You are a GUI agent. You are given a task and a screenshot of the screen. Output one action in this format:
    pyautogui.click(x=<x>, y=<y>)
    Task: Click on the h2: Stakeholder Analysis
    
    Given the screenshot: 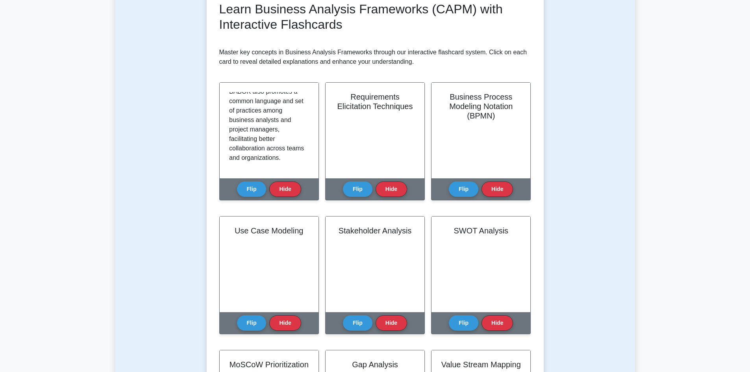 What is the action you would take?
    pyautogui.click(x=375, y=231)
    